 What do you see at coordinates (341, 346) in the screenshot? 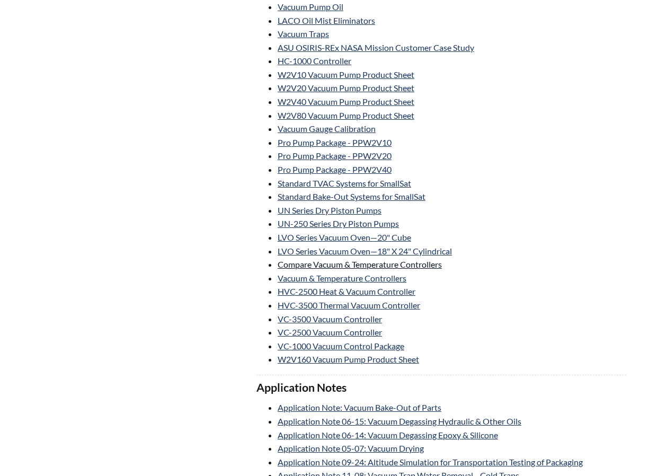
I see `a: VC-1000 Vacuum Control Package` at bounding box center [341, 346].